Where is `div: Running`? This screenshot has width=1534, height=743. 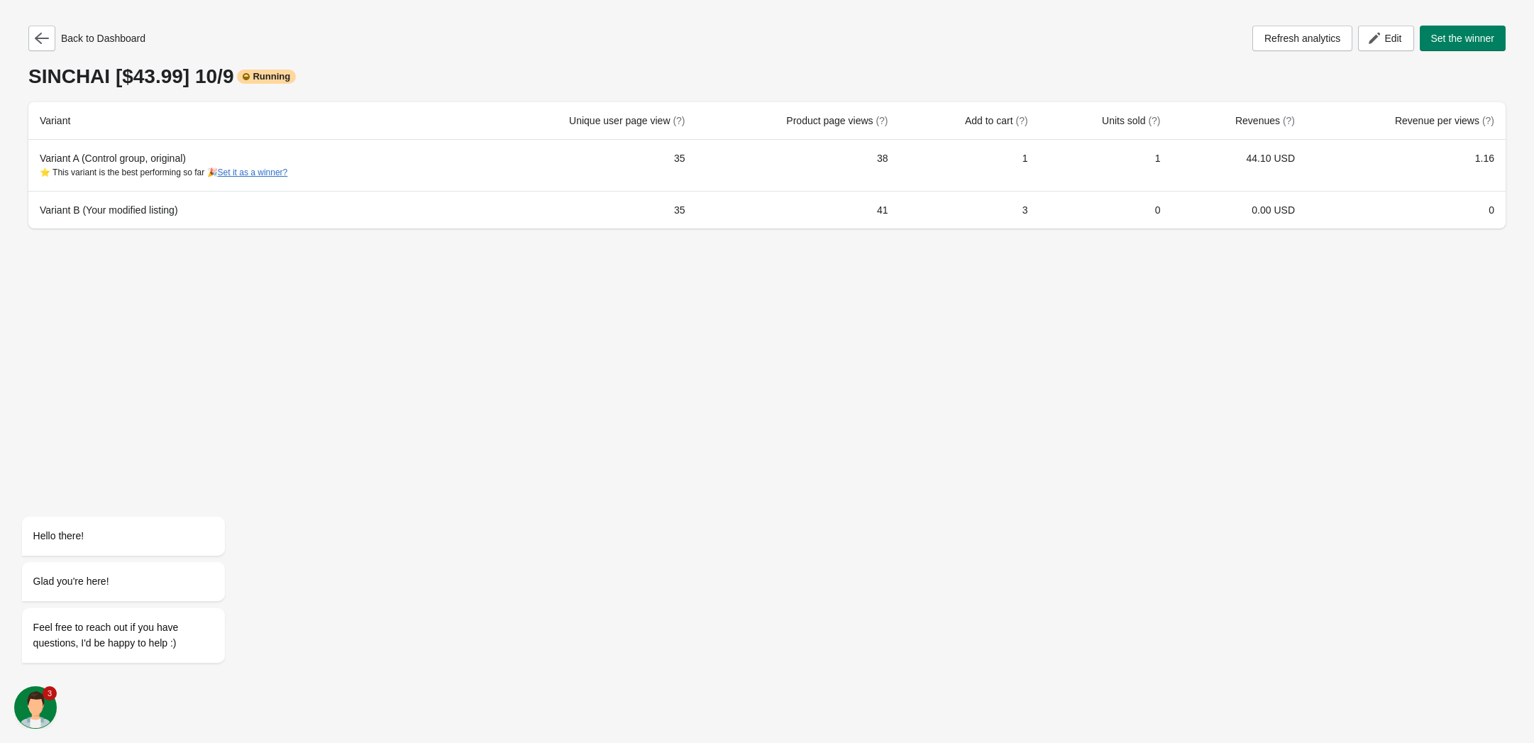
div: Running is located at coordinates (266, 77).